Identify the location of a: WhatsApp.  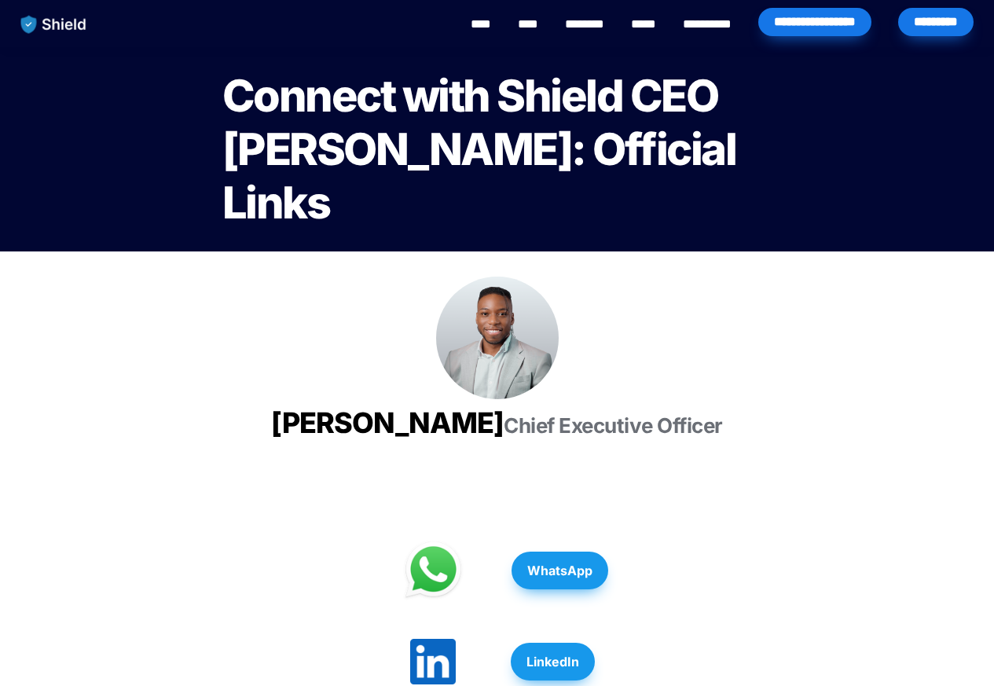
(560, 571).